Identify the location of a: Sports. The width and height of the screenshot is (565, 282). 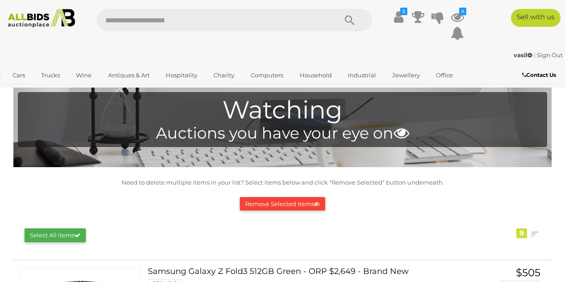
(21, 90).